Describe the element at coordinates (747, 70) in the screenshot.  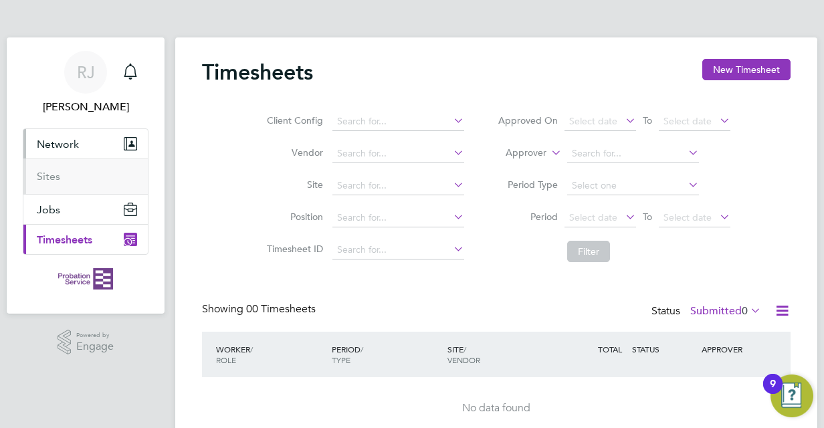
I see `button: New Timesheet` at that location.